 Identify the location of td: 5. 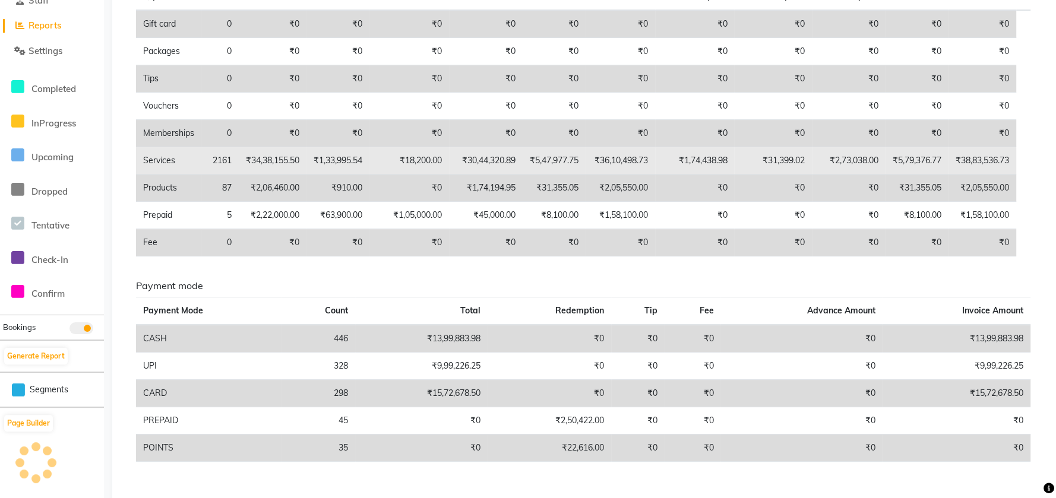
(220, 216).